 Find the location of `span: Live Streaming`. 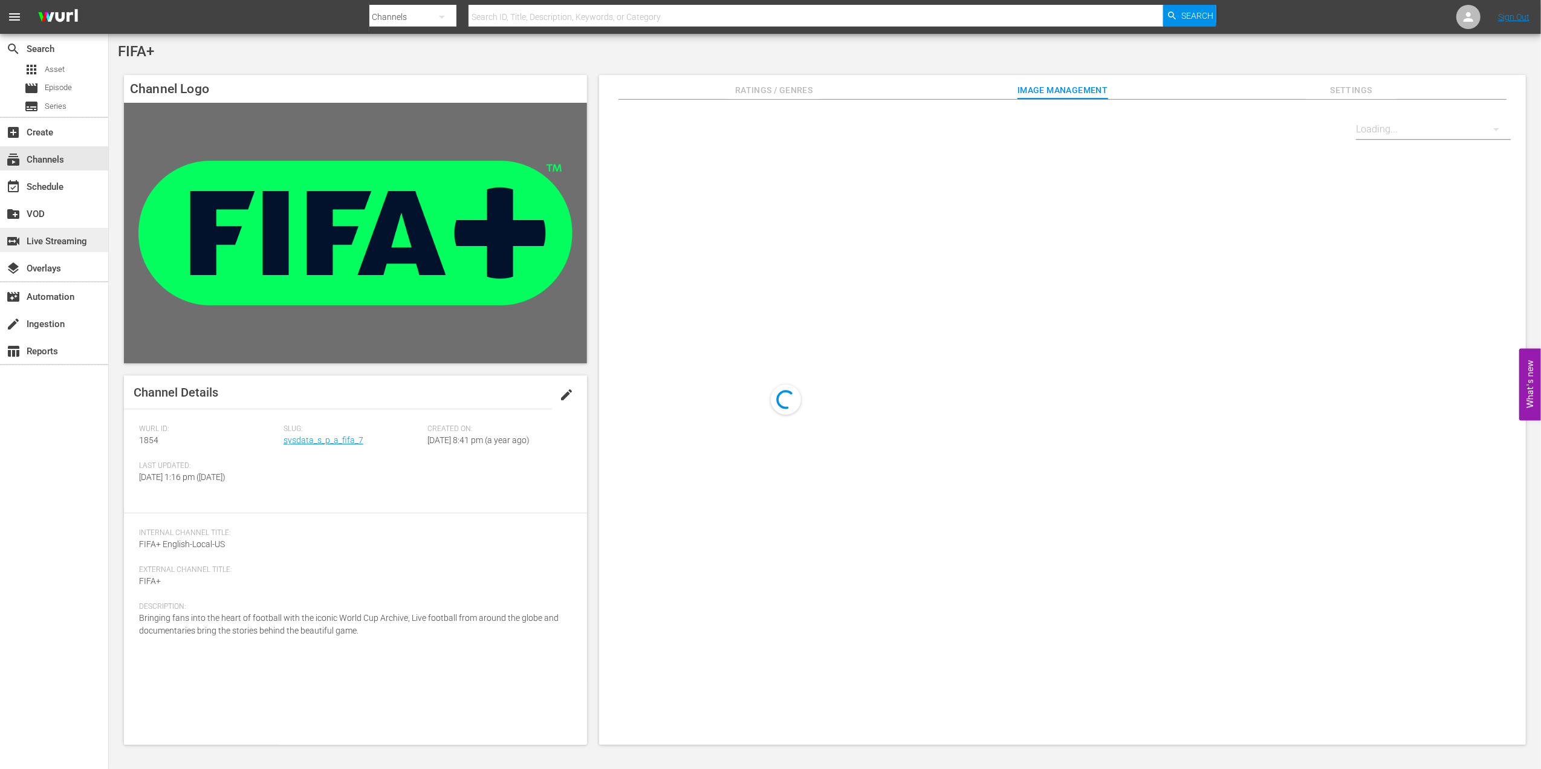

span: Live Streaming is located at coordinates (13, 241).